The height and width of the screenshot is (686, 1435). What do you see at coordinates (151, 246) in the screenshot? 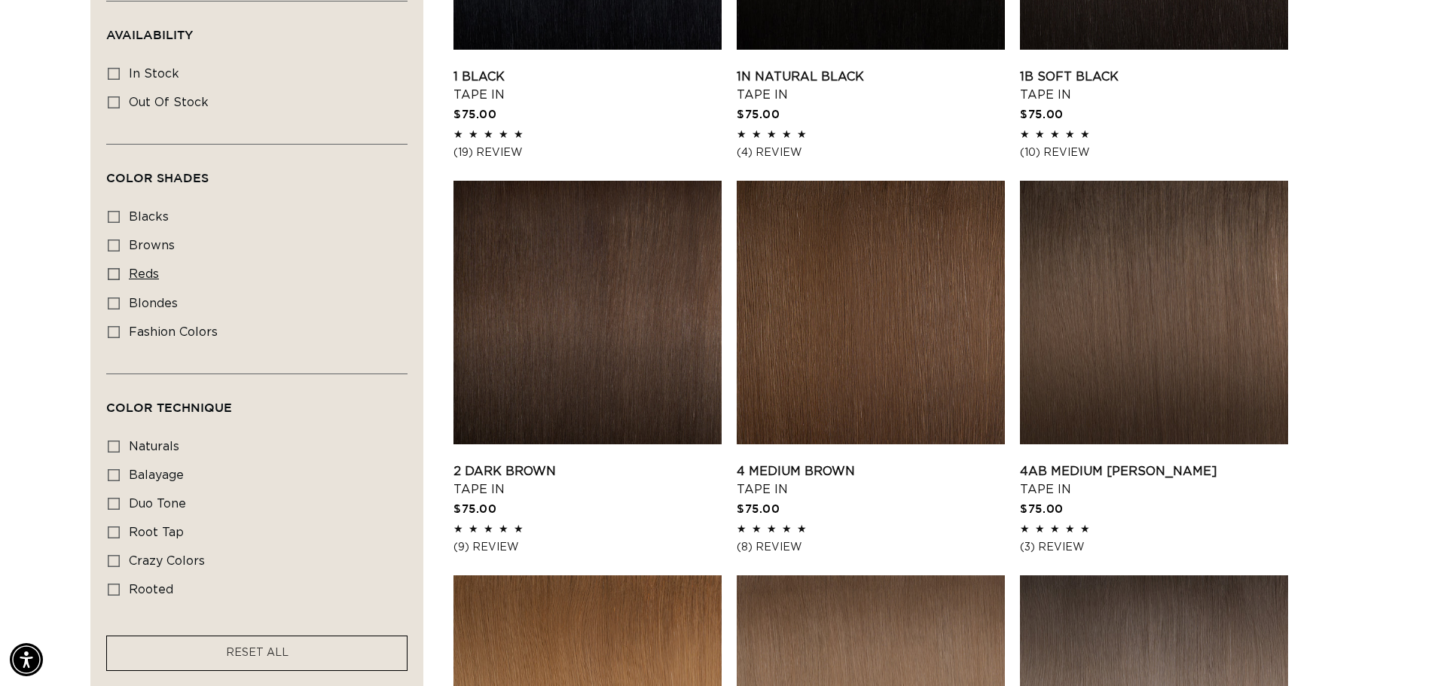
I see `span: browns` at bounding box center [151, 246].